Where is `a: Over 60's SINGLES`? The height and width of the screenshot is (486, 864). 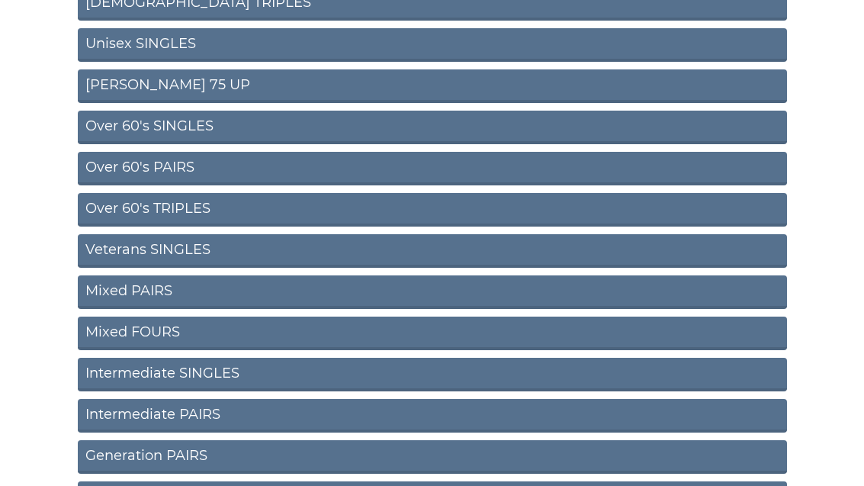 a: Over 60's SINGLES is located at coordinates (432, 127).